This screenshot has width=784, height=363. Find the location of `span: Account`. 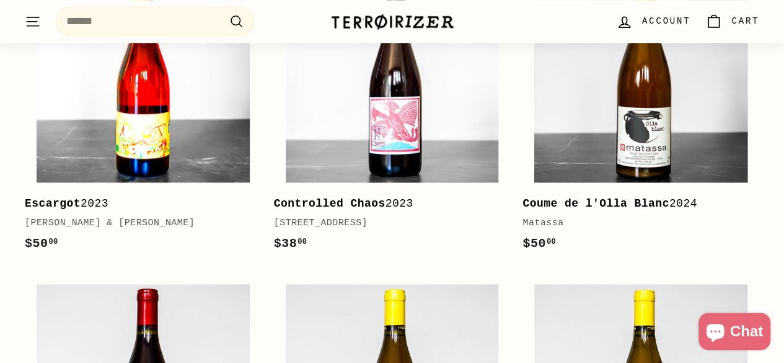

span: Account is located at coordinates (666, 21).